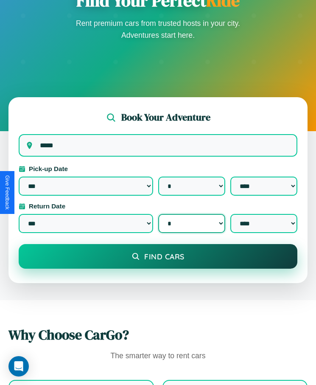 The height and width of the screenshot is (385, 316). What do you see at coordinates (158, 356) in the screenshot?
I see `p: The smarter way to rent cars` at bounding box center [158, 356].